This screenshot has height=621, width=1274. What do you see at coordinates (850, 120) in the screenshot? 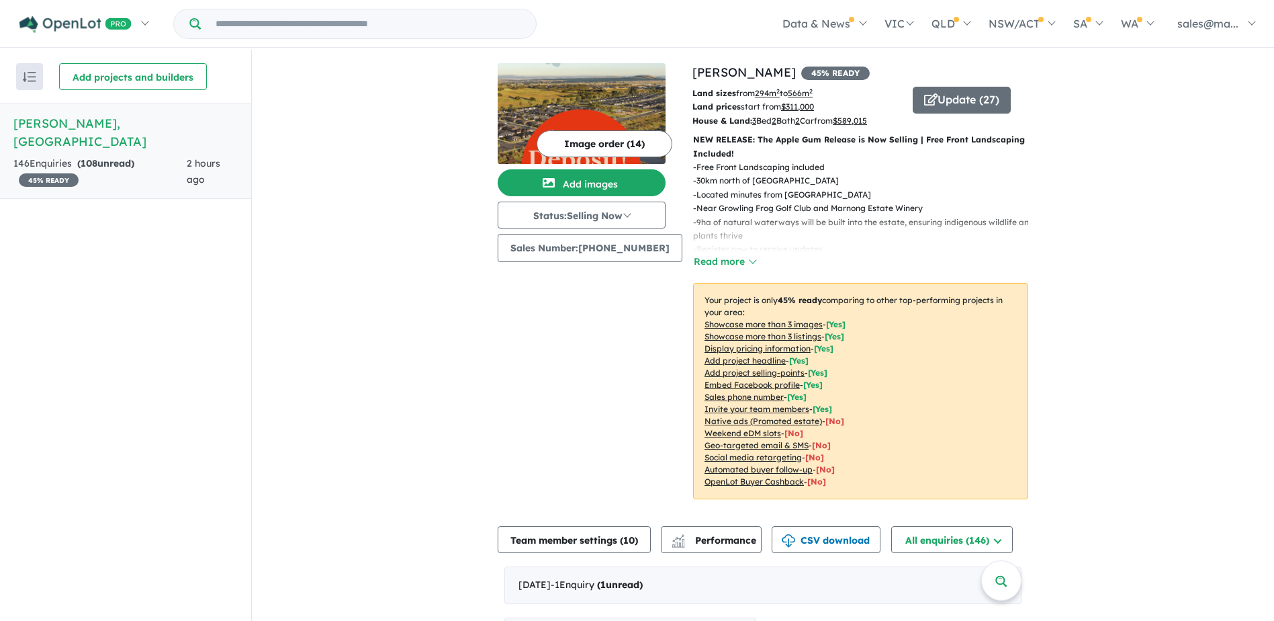
I see `u: $ 589,015` at bounding box center [850, 120].